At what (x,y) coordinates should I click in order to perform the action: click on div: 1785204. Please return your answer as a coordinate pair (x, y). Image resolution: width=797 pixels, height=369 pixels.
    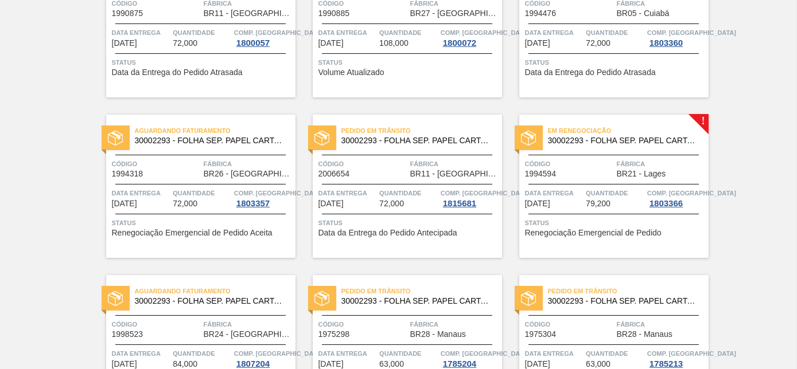
    Looking at the image, I should click on (459, 364).